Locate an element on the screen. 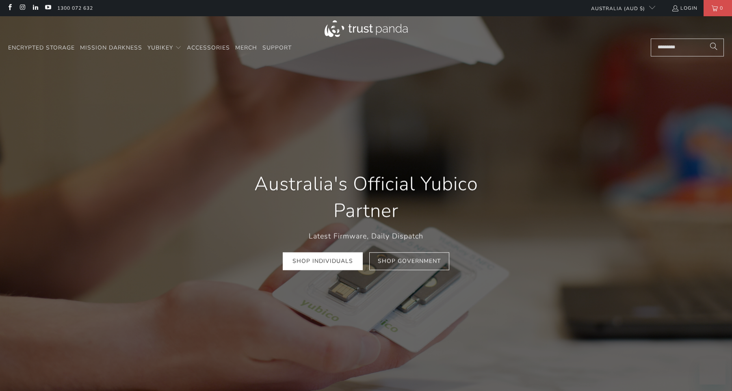  span: Merch is located at coordinates (246, 48).